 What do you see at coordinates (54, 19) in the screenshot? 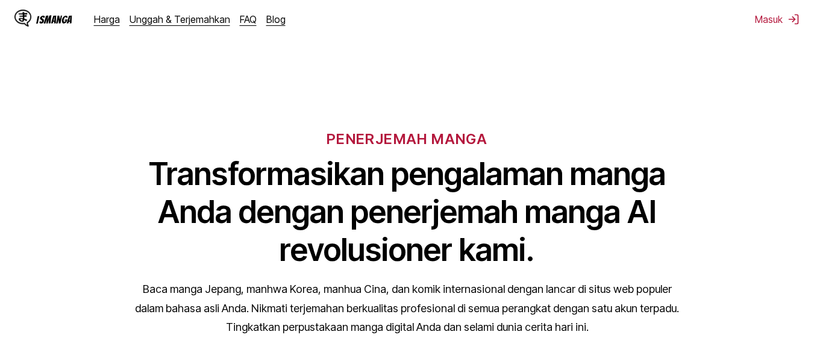
I see `a: IsManga LogoIsManga` at bounding box center [54, 19].